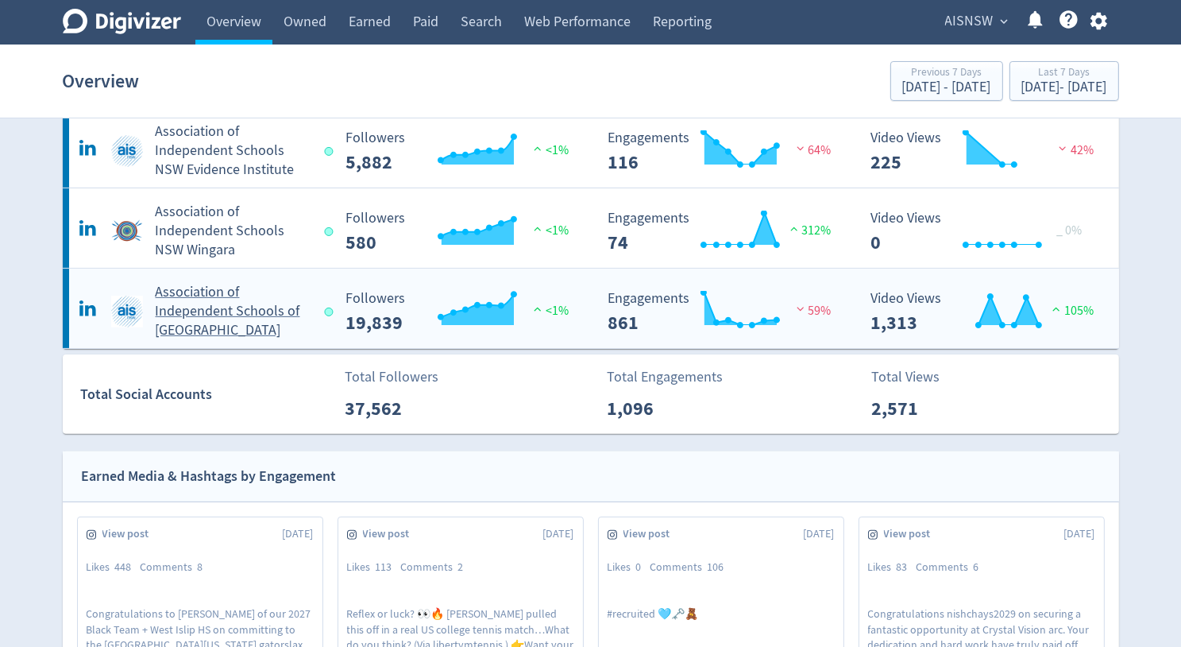  I want to click on span: 42%, so click(1074, 150).